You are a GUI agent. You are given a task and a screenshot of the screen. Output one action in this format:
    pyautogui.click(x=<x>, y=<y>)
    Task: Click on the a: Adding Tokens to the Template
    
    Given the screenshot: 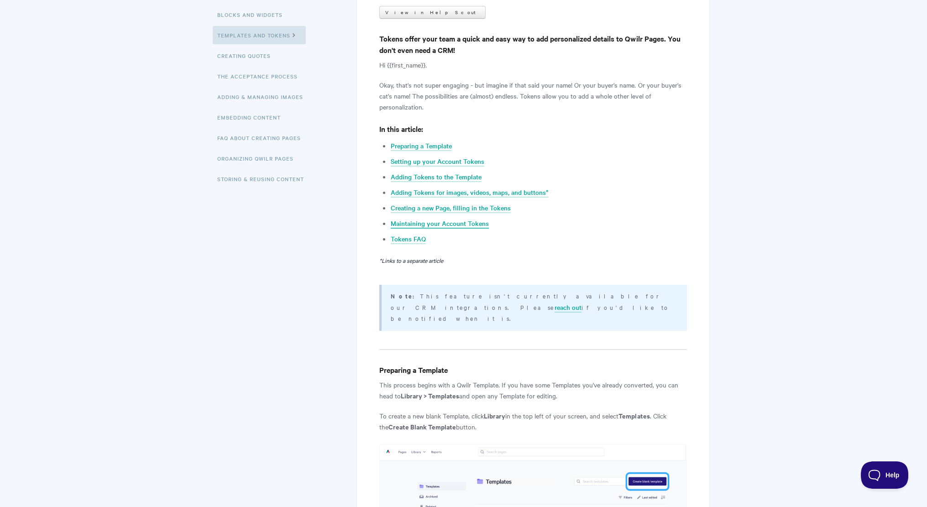 What is the action you would take?
    pyautogui.click(x=436, y=177)
    